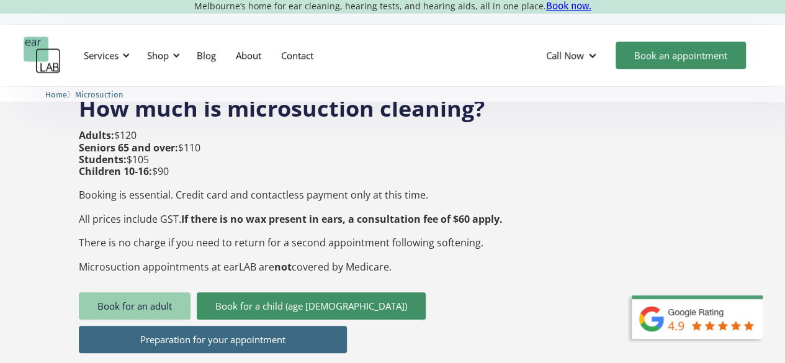 The image size is (785, 363). I want to click on a: Book an appointment, so click(680, 55).